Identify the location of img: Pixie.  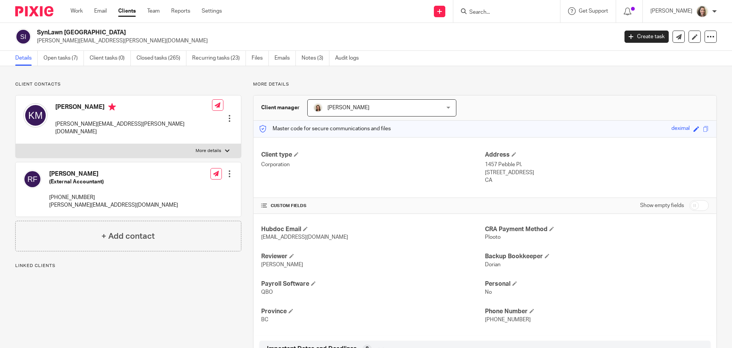
(34, 11).